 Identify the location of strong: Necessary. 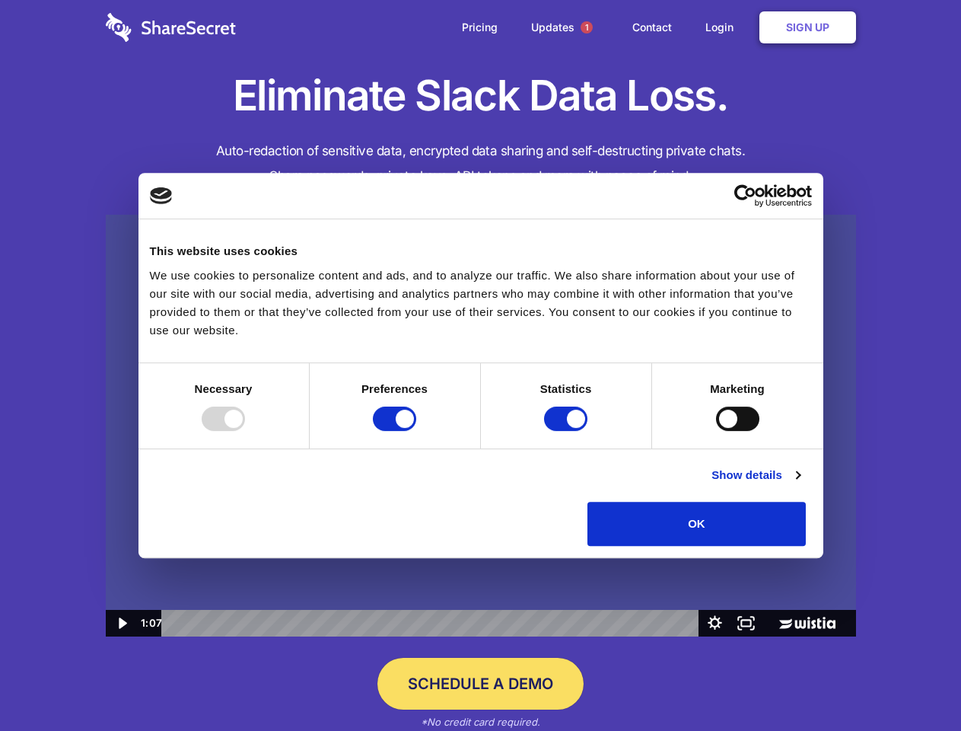
(224, 388).